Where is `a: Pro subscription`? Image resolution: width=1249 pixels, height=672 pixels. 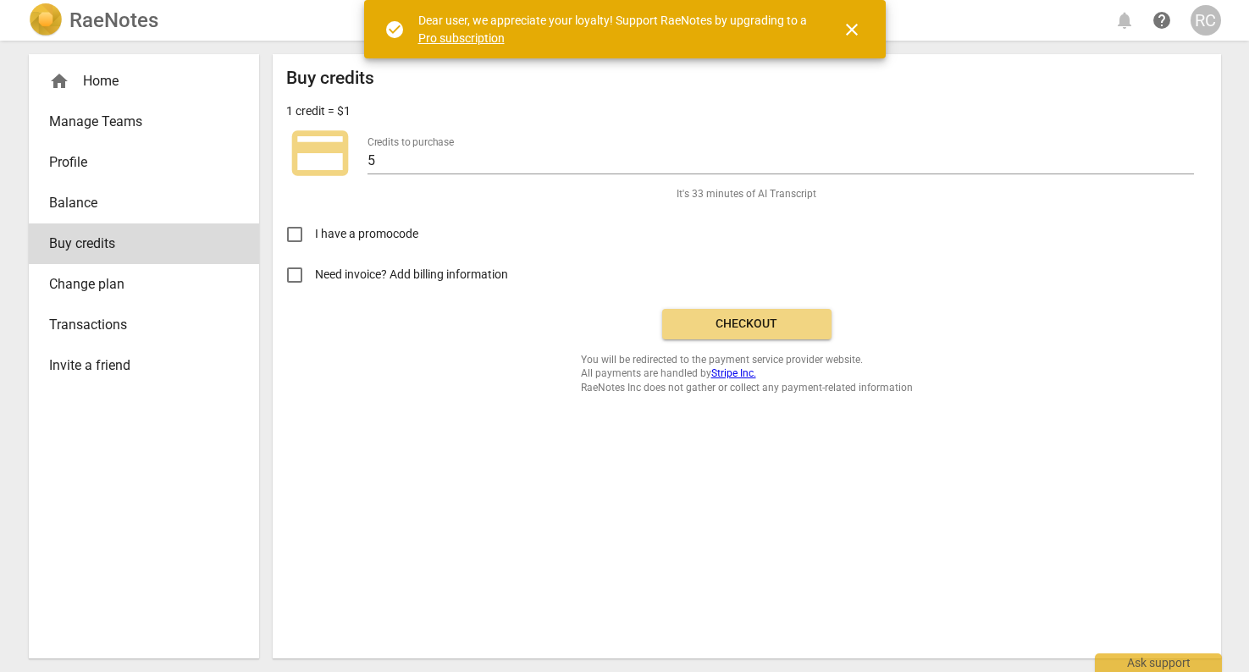
a: Pro subscription is located at coordinates (461, 38).